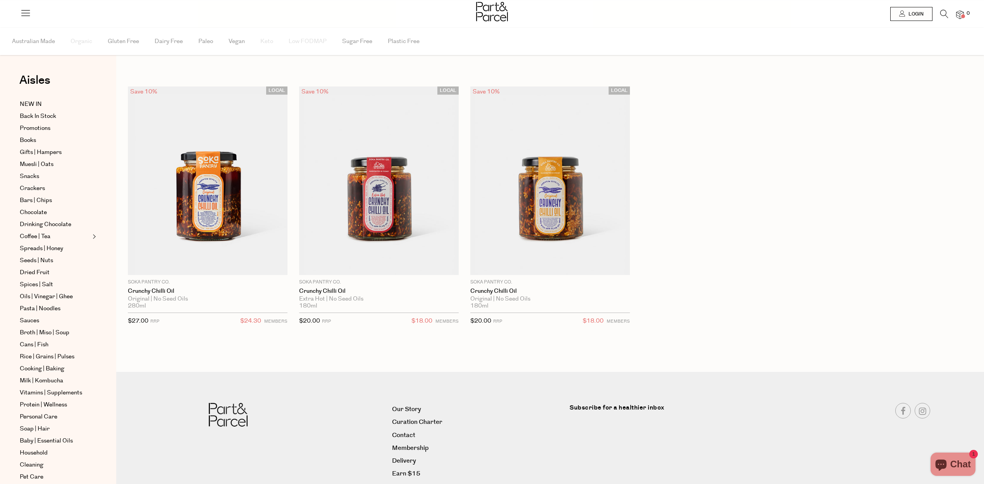 This screenshot has width=984, height=484. I want to click on a: Protein | Wellness, so click(55, 404).